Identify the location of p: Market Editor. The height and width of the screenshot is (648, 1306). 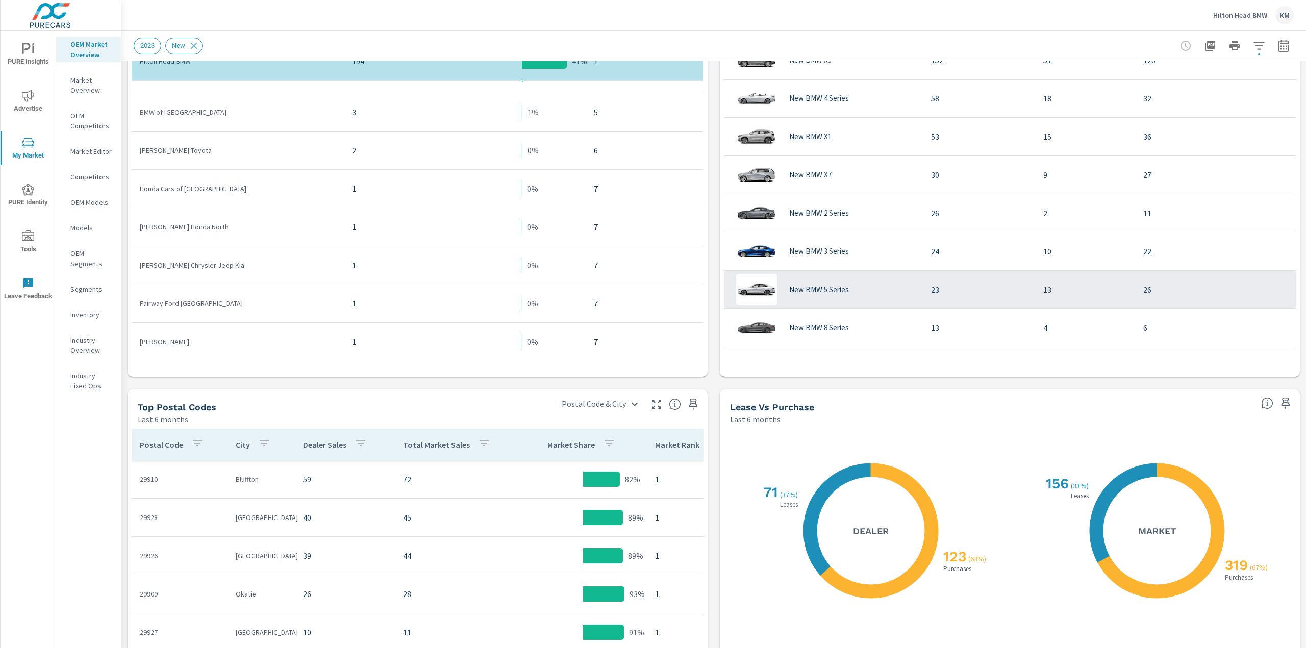
(91, 151).